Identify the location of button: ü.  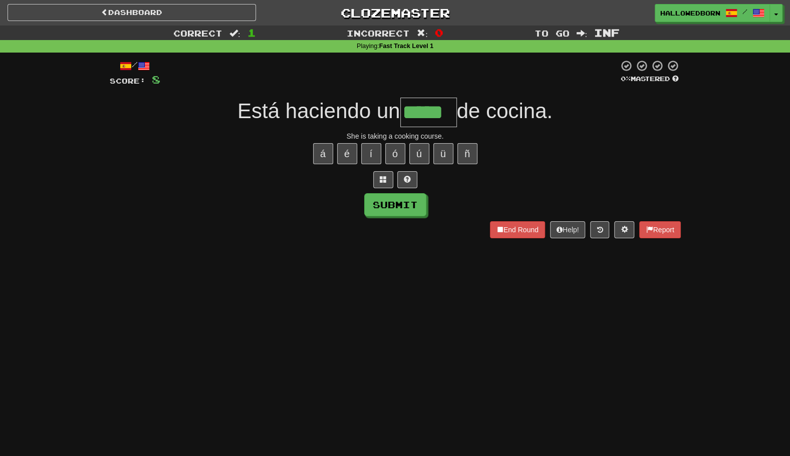
(443, 154).